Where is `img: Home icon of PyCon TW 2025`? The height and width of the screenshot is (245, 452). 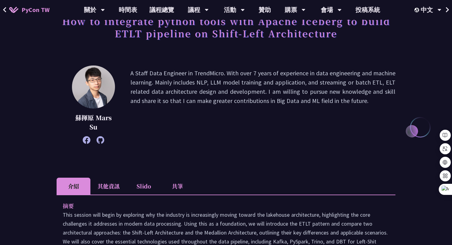 img: Home icon of PyCon TW 2025 is located at coordinates (14, 10).